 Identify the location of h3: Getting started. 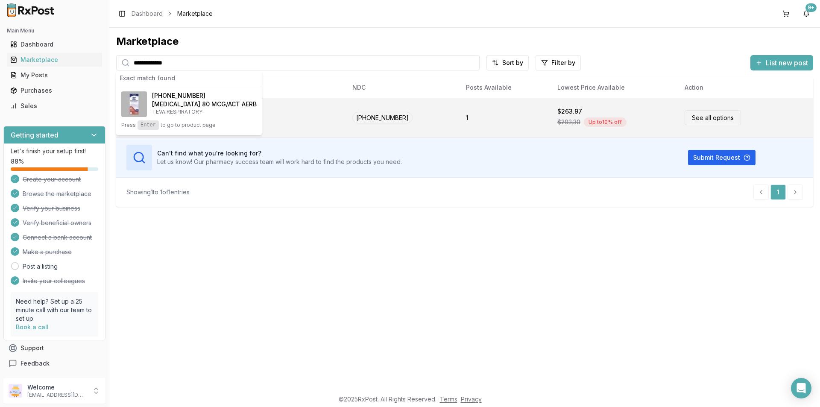
(35, 135).